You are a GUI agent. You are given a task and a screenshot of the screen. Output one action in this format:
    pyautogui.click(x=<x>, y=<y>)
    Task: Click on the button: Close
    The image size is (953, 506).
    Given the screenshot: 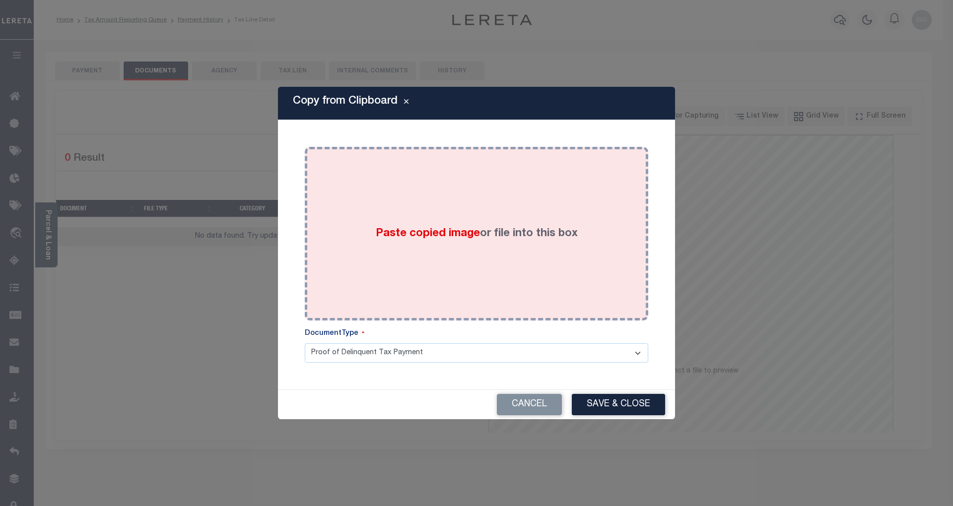 What is the action you would take?
    pyautogui.click(x=406, y=103)
    